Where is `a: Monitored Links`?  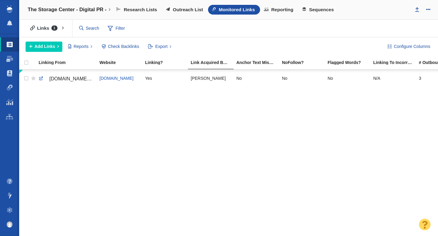 a: Monitored Links is located at coordinates (234, 10).